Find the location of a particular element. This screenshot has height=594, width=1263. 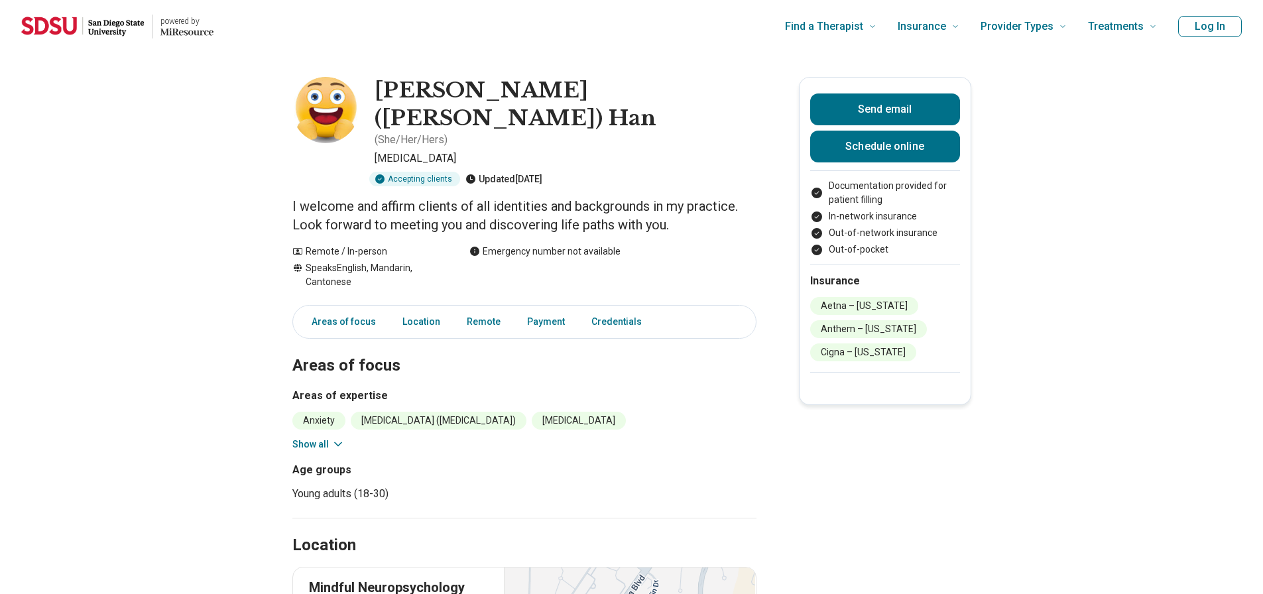

h3: Areas of expertise is located at coordinates (524, 396).